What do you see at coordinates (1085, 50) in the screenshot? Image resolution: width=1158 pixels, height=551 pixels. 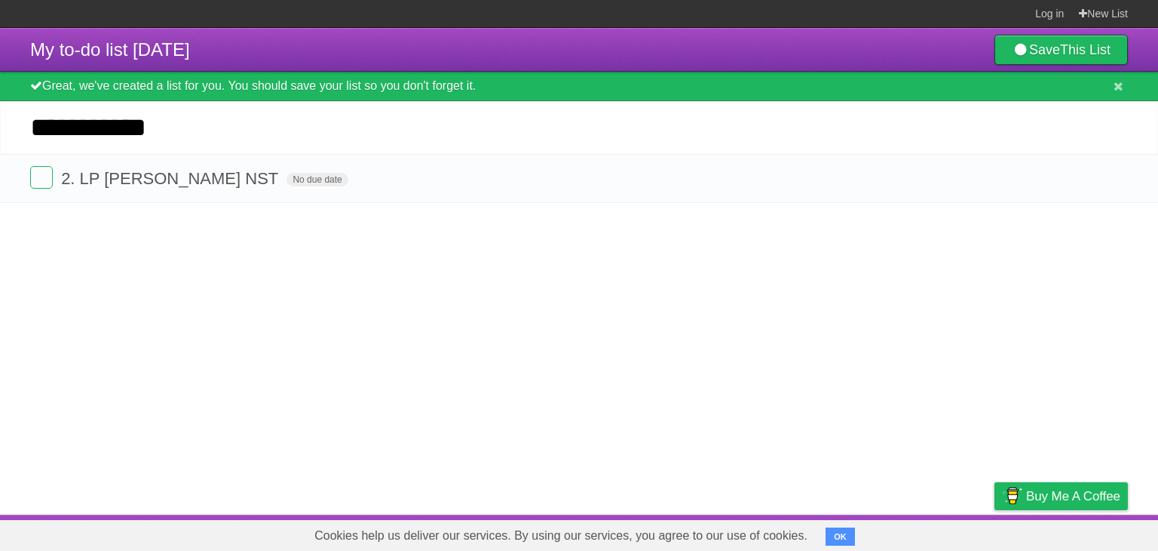 I see `b: This List` at bounding box center [1085, 50].